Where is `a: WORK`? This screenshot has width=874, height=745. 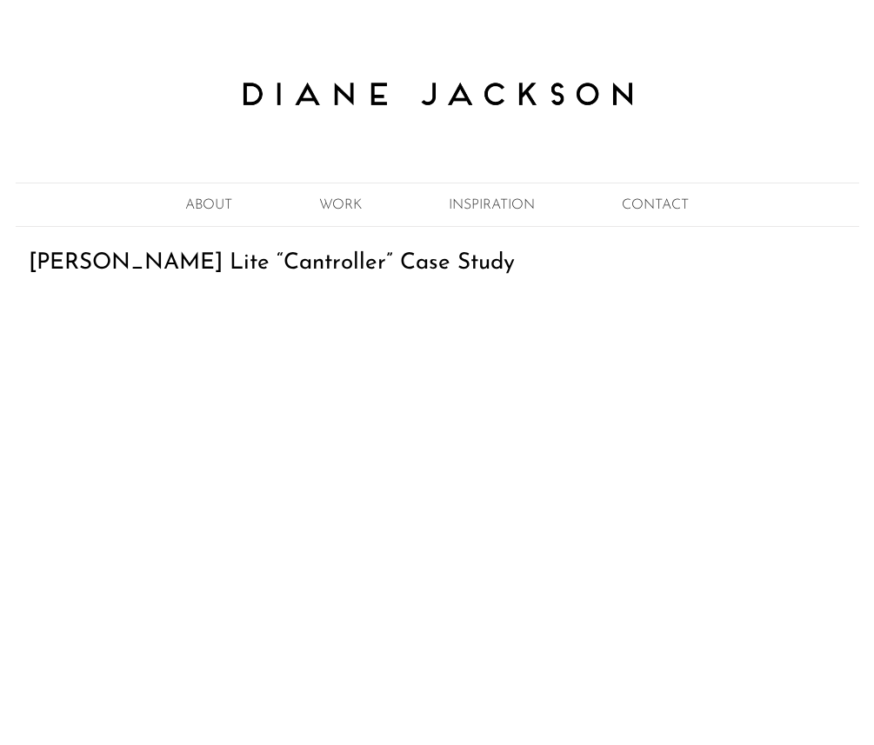
a: WORK is located at coordinates (340, 204).